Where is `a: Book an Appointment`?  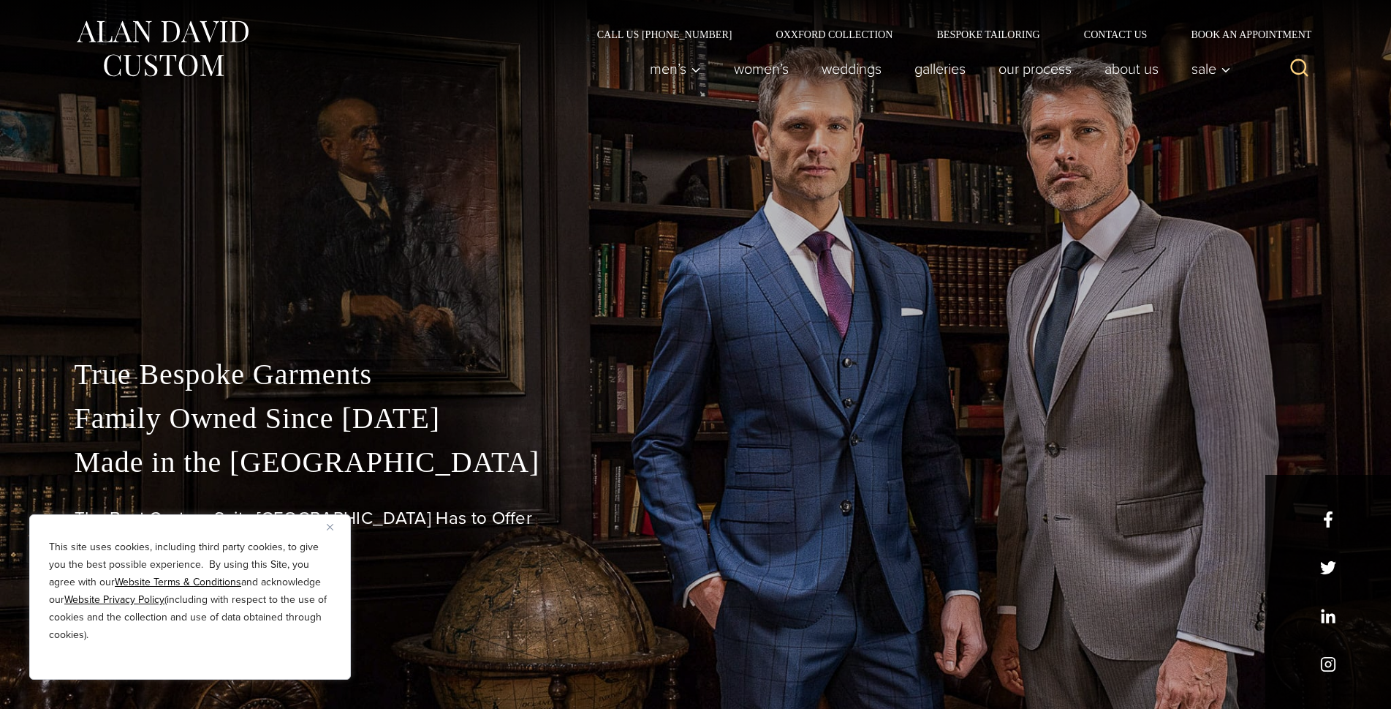
a: Book an Appointment is located at coordinates (1243, 34).